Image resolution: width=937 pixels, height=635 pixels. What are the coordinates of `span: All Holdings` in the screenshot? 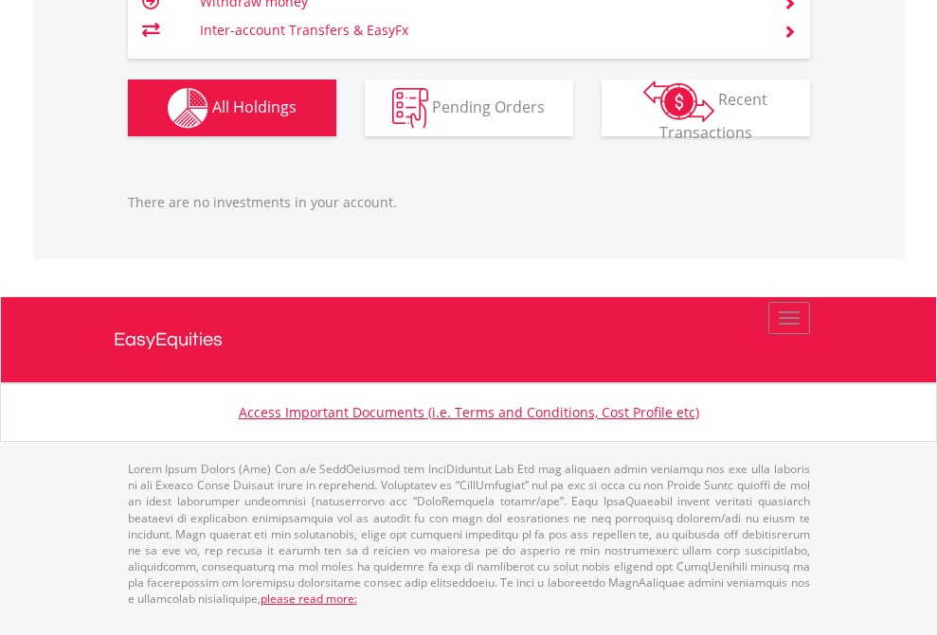 It's located at (254, 106).